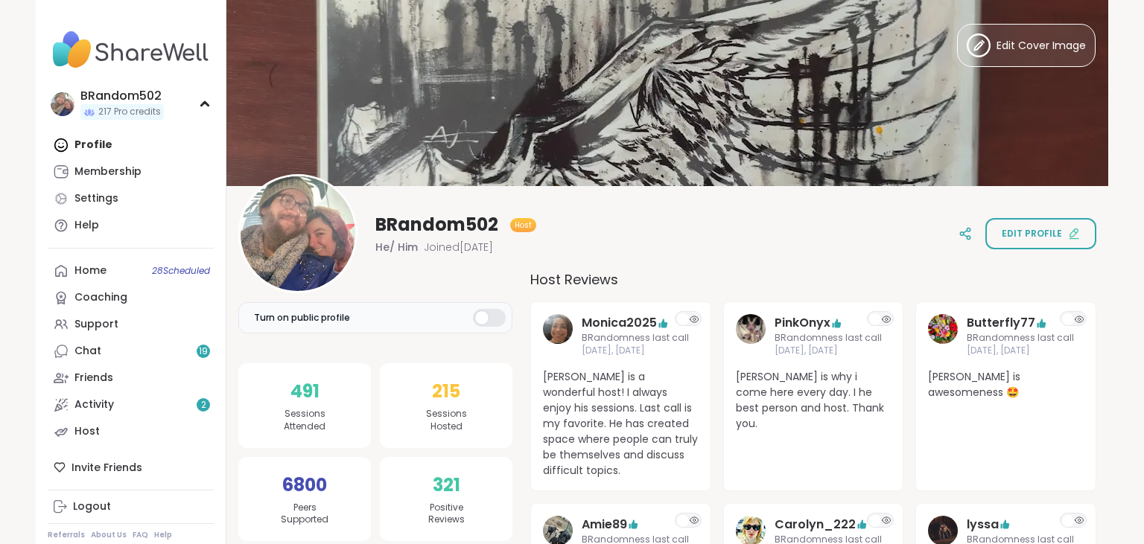 This screenshot has width=1144, height=544. What do you see at coordinates (982, 525) in the screenshot?
I see `a: lyssa` at bounding box center [982, 525].